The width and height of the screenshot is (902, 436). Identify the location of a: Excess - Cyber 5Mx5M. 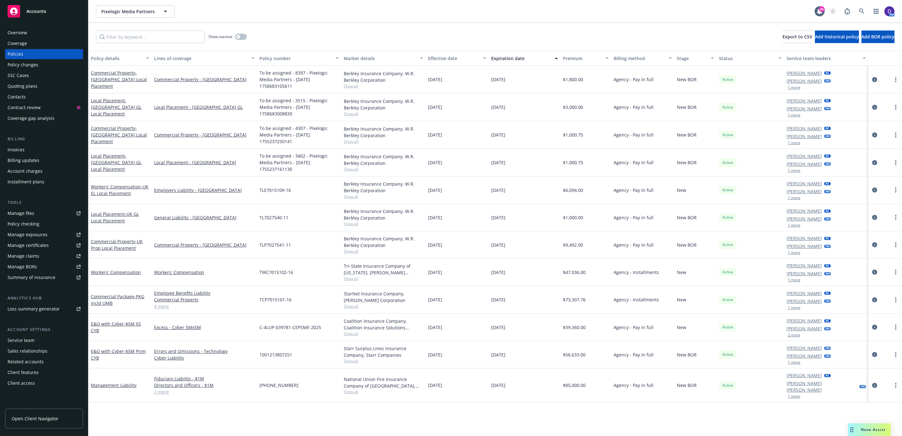
(204, 327).